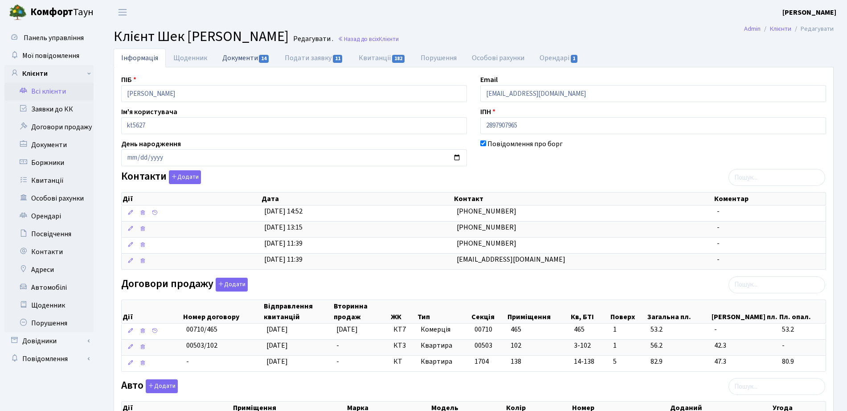 This screenshot has height=411, width=847. Describe the element at coordinates (583, 199) in the screenshot. I see `th: Контакт` at that location.